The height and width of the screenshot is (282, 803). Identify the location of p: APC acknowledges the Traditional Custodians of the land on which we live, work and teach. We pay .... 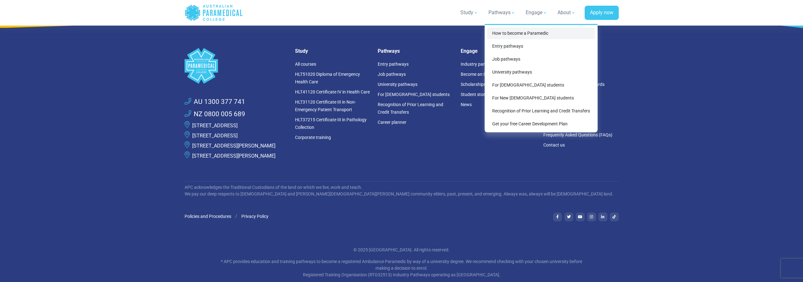
(401, 190).